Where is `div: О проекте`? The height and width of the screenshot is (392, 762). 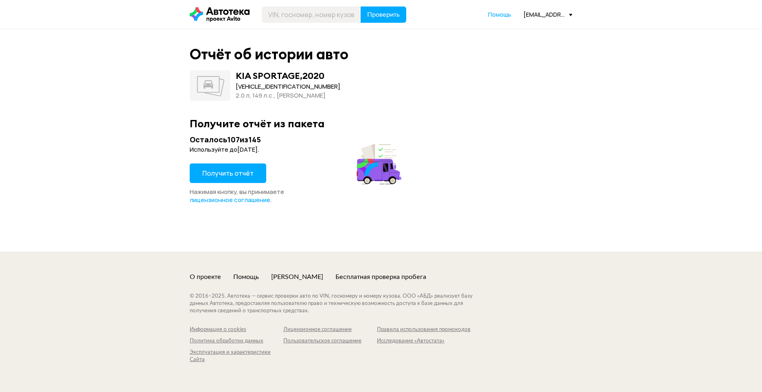
div: О проекте is located at coordinates (205, 277).